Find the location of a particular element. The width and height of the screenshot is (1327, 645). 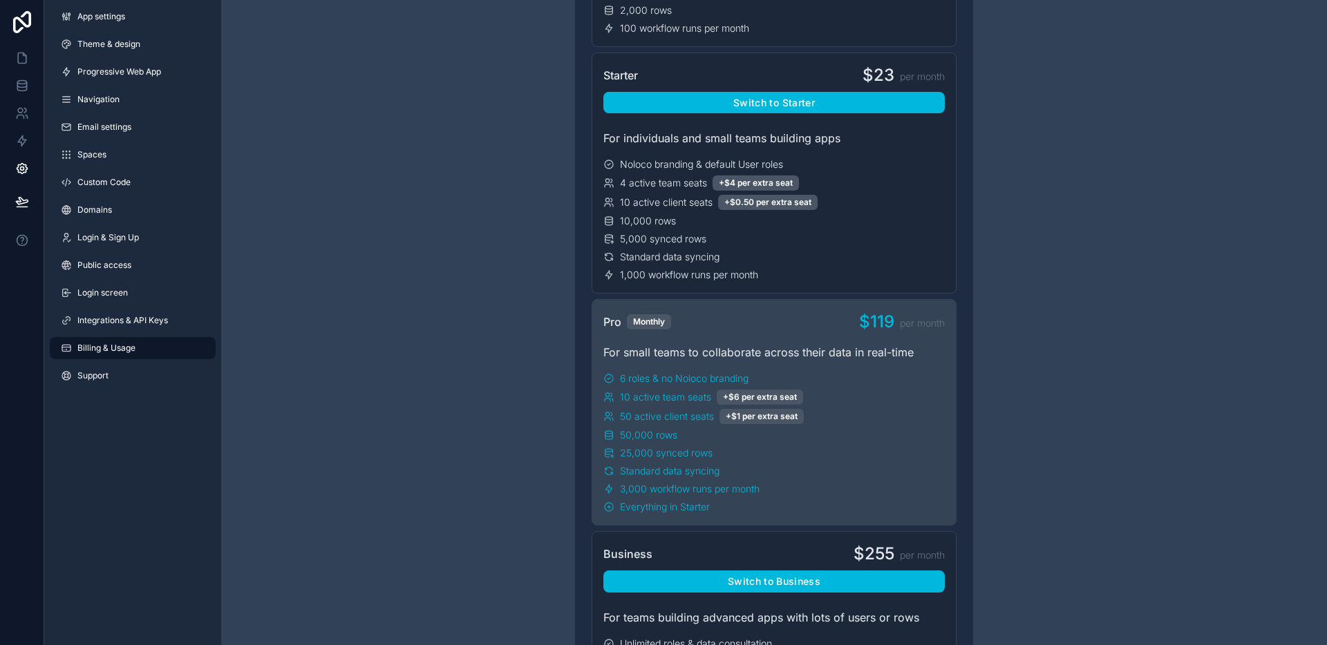

span: Public access is located at coordinates (104, 265).